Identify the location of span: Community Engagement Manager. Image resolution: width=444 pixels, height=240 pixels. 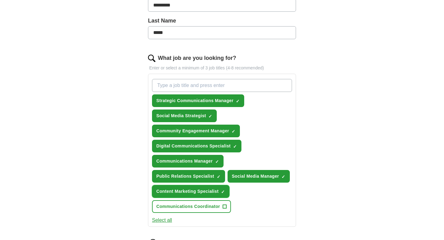
(193, 131).